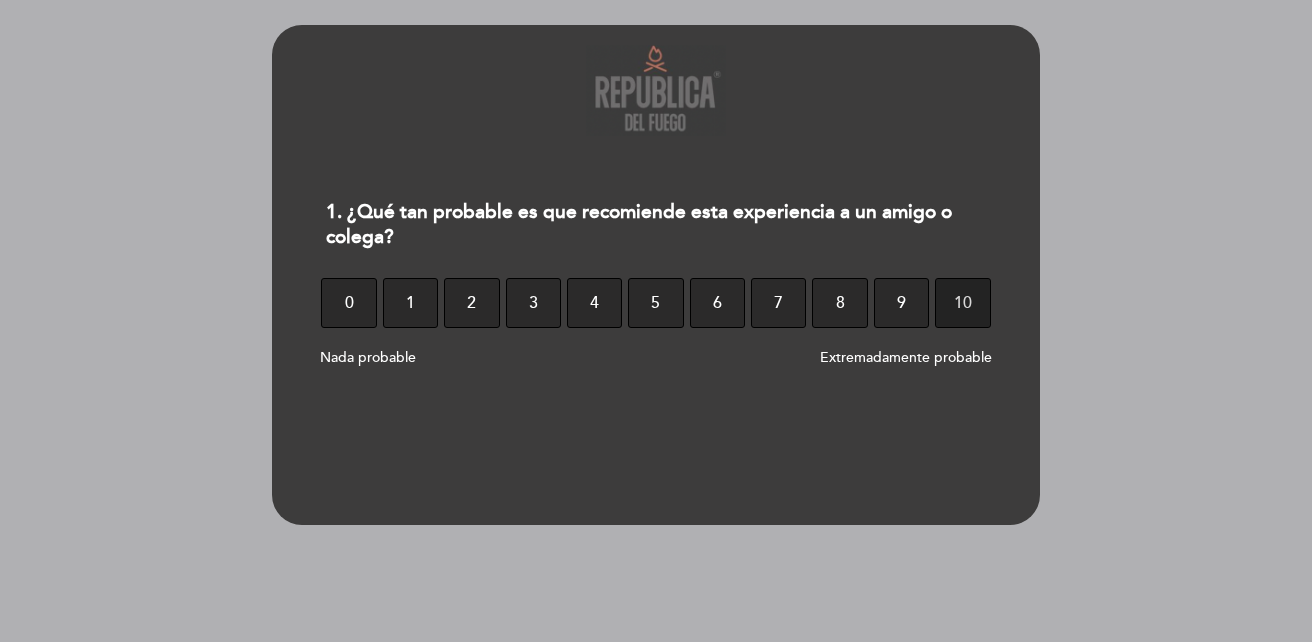 Image resolution: width=1312 pixels, height=642 pixels. I want to click on span: Extremadamente probable, so click(906, 357).